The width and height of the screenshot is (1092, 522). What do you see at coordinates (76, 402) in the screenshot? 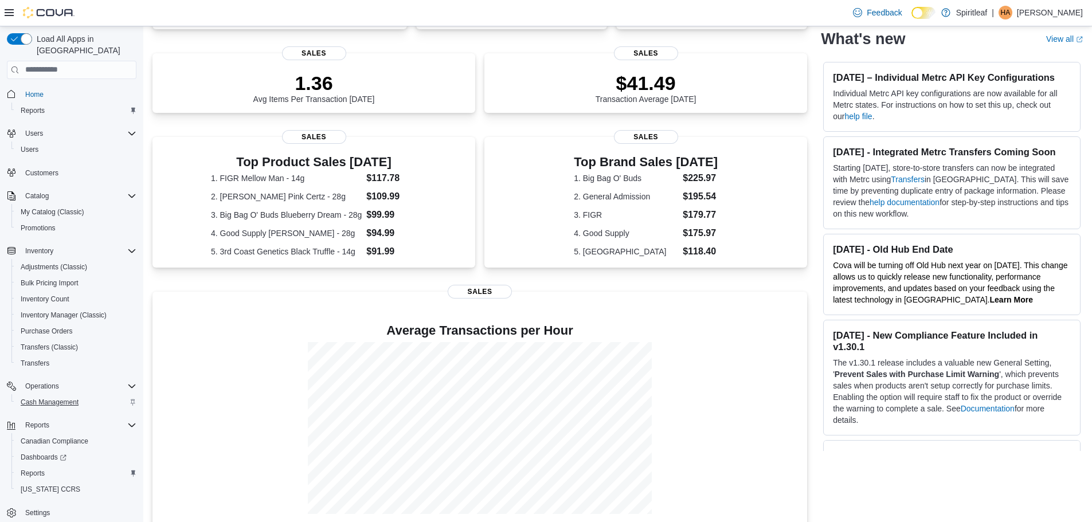
I see `span: Cash Management` at bounding box center [76, 402].